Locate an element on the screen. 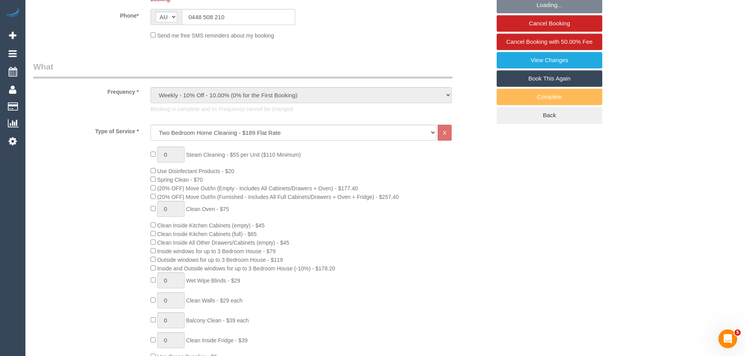  label: Type of Service * is located at coordinates (86, 130).